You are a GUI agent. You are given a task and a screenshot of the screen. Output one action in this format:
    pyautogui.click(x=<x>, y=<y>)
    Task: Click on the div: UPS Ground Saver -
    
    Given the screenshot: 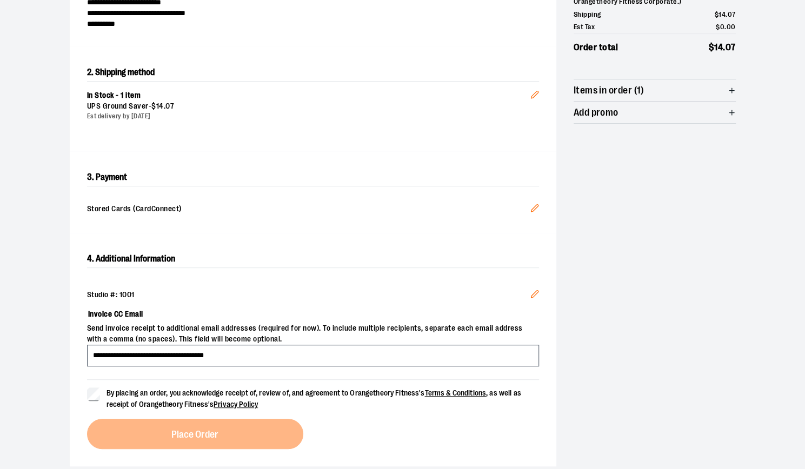 What is the action you would take?
    pyautogui.click(x=309, y=106)
    